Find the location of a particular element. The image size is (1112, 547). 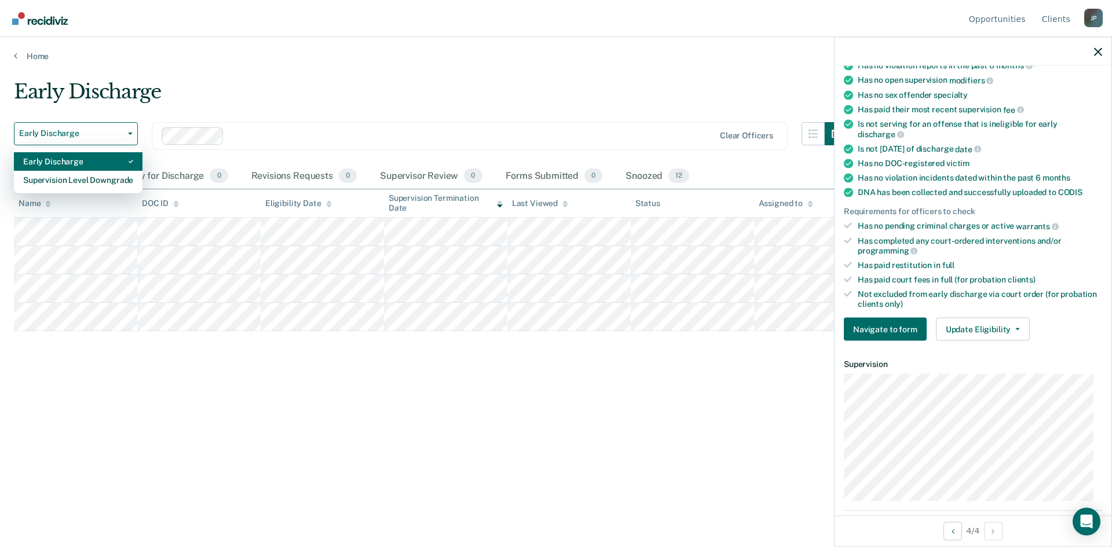

div: 4 / 4 is located at coordinates (973, 530).